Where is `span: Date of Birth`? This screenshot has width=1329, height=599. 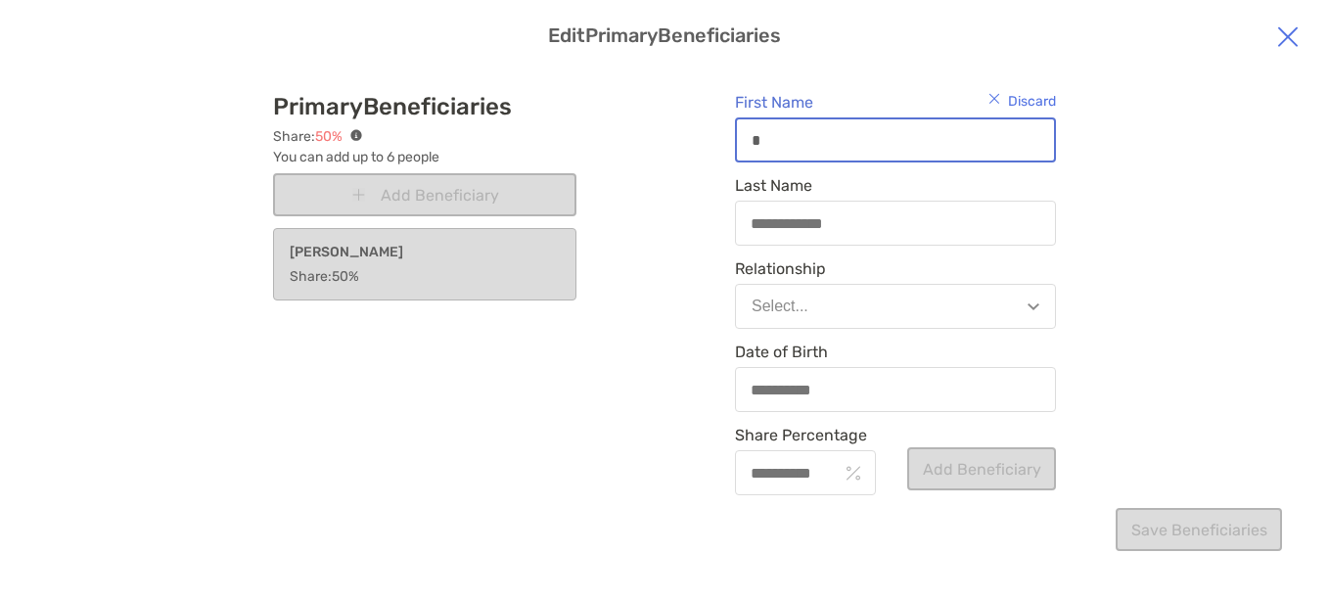 span: Date of Birth is located at coordinates (896, 351).